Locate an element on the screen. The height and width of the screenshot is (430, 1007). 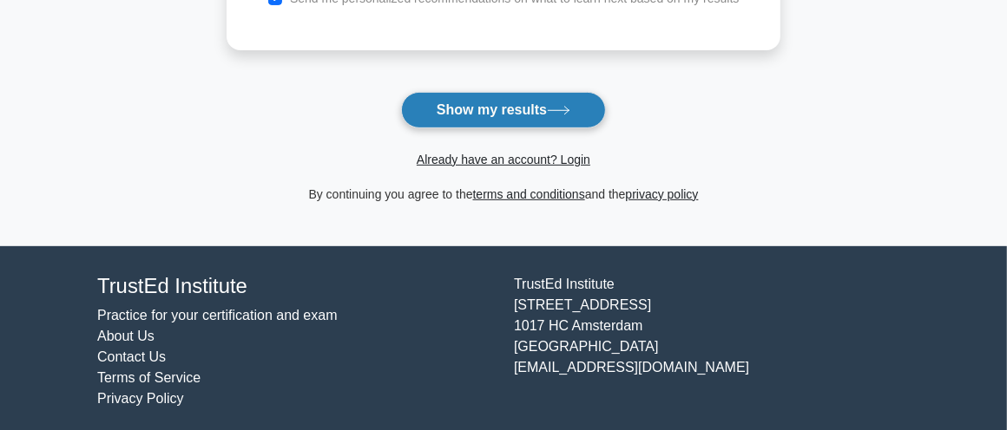
a: Already have an account? Login is located at coordinates (503, 160).